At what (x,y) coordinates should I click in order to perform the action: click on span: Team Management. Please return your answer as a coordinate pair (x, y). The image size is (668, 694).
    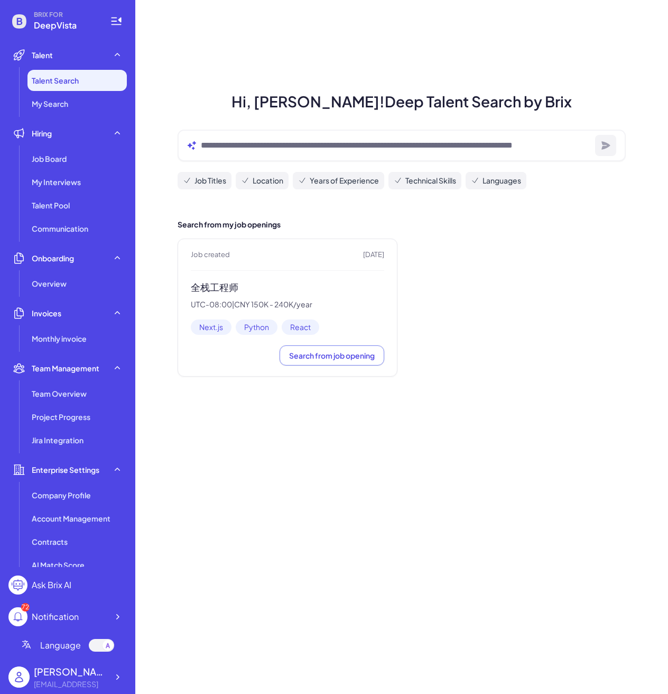
    Looking at the image, I should click on (66, 368).